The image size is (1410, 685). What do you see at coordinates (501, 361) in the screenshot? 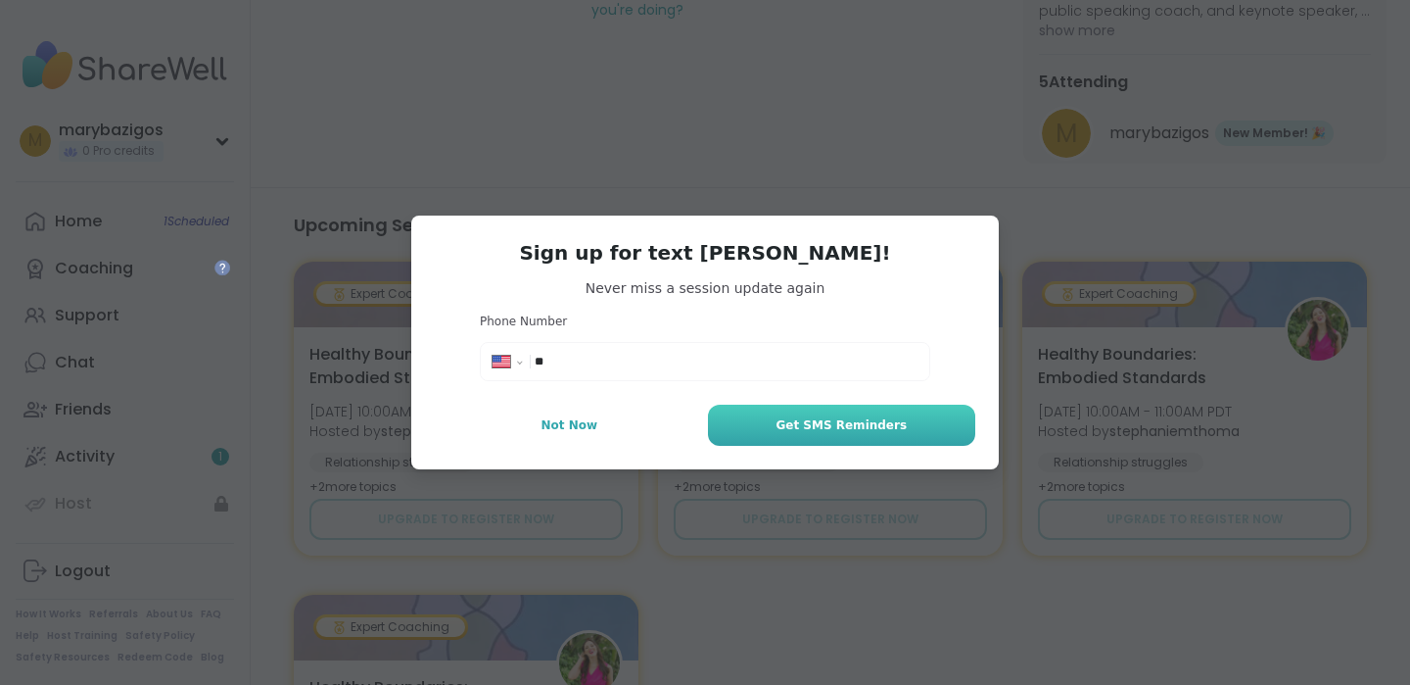
I see `img: United States` at bounding box center [501, 361].